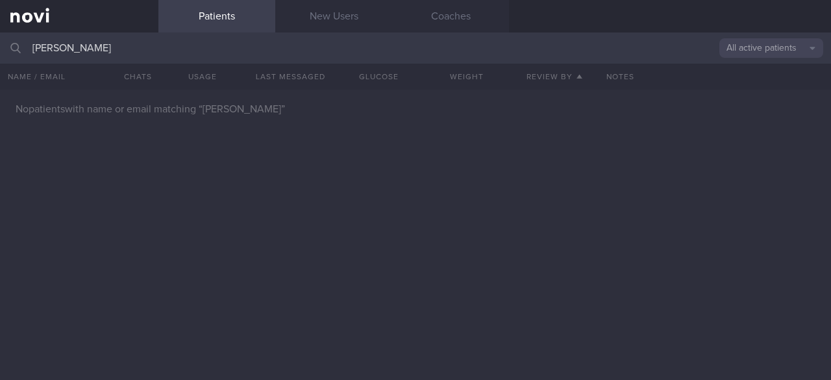 The image size is (831, 380). I want to click on button: Review By, so click(554, 77).